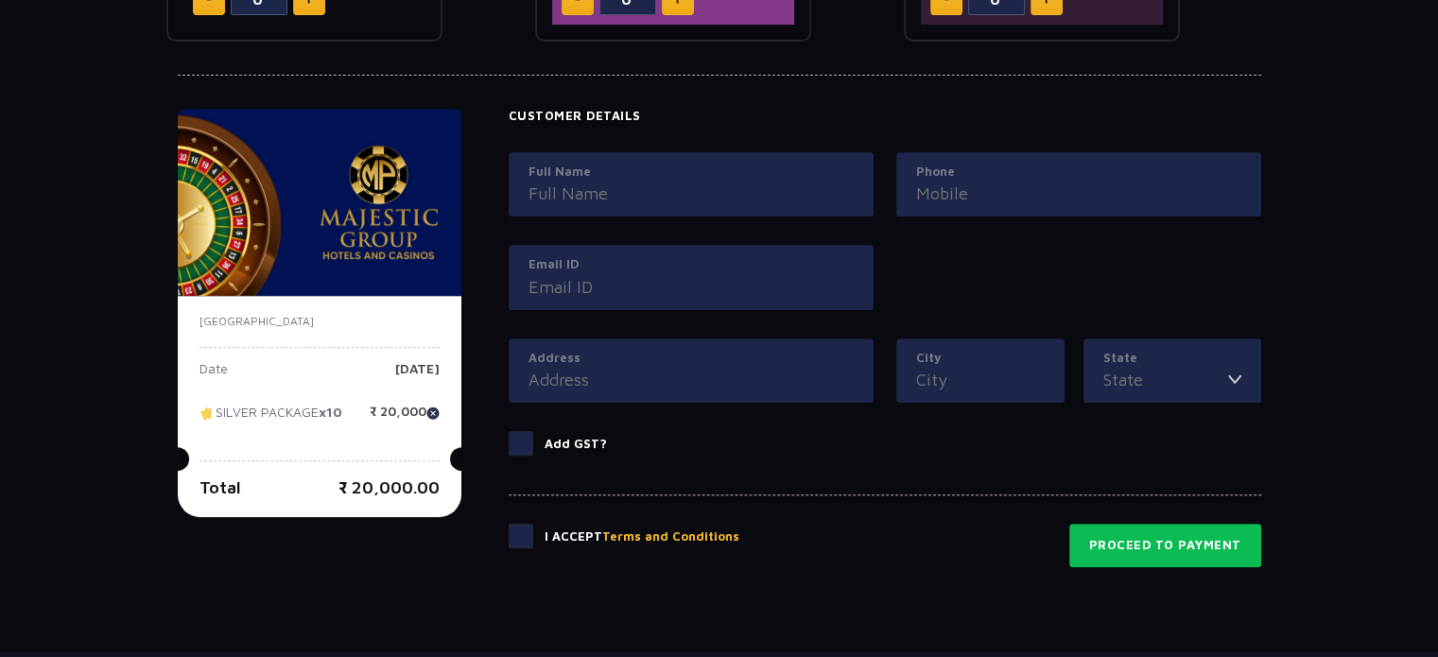  I want to click on img: tikcet, so click(207, 413).